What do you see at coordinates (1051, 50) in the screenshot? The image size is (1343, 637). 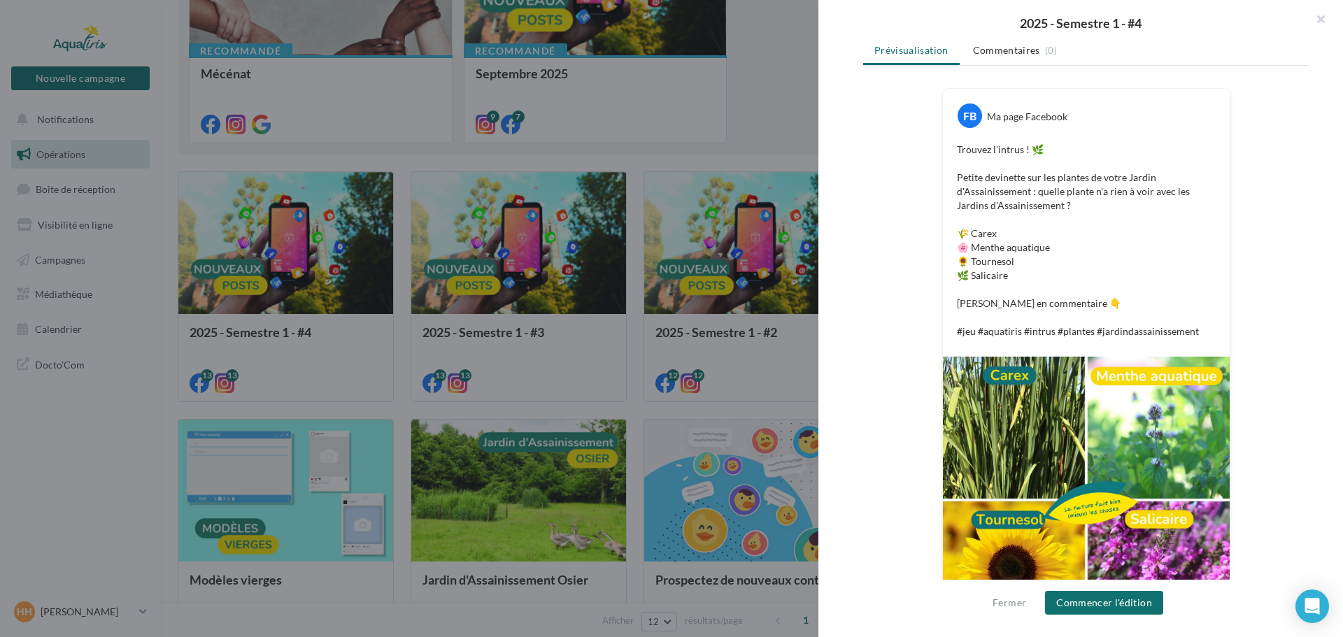 I see `span: (0)` at bounding box center [1051, 50].